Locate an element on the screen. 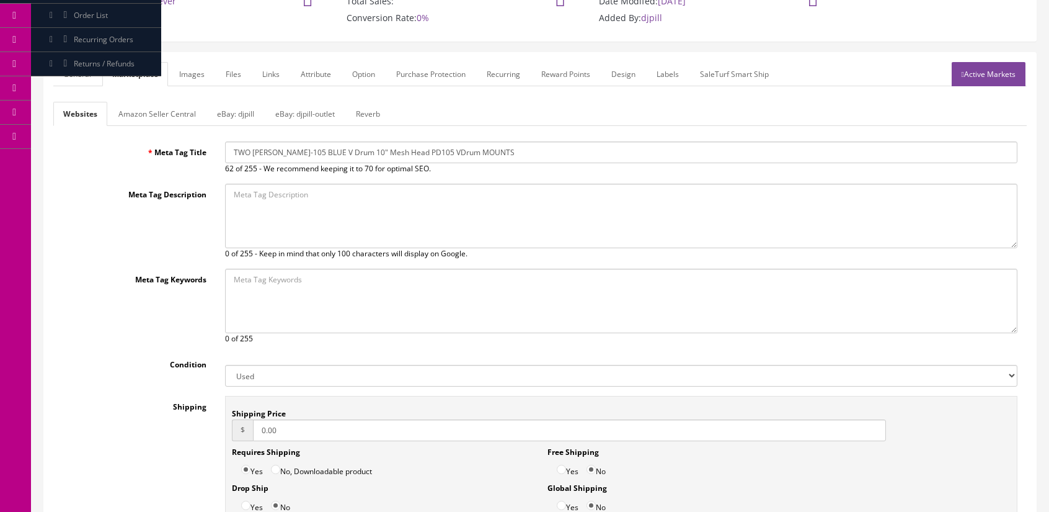 The height and width of the screenshot is (512, 1049). span: of 255 is located at coordinates (242, 338).